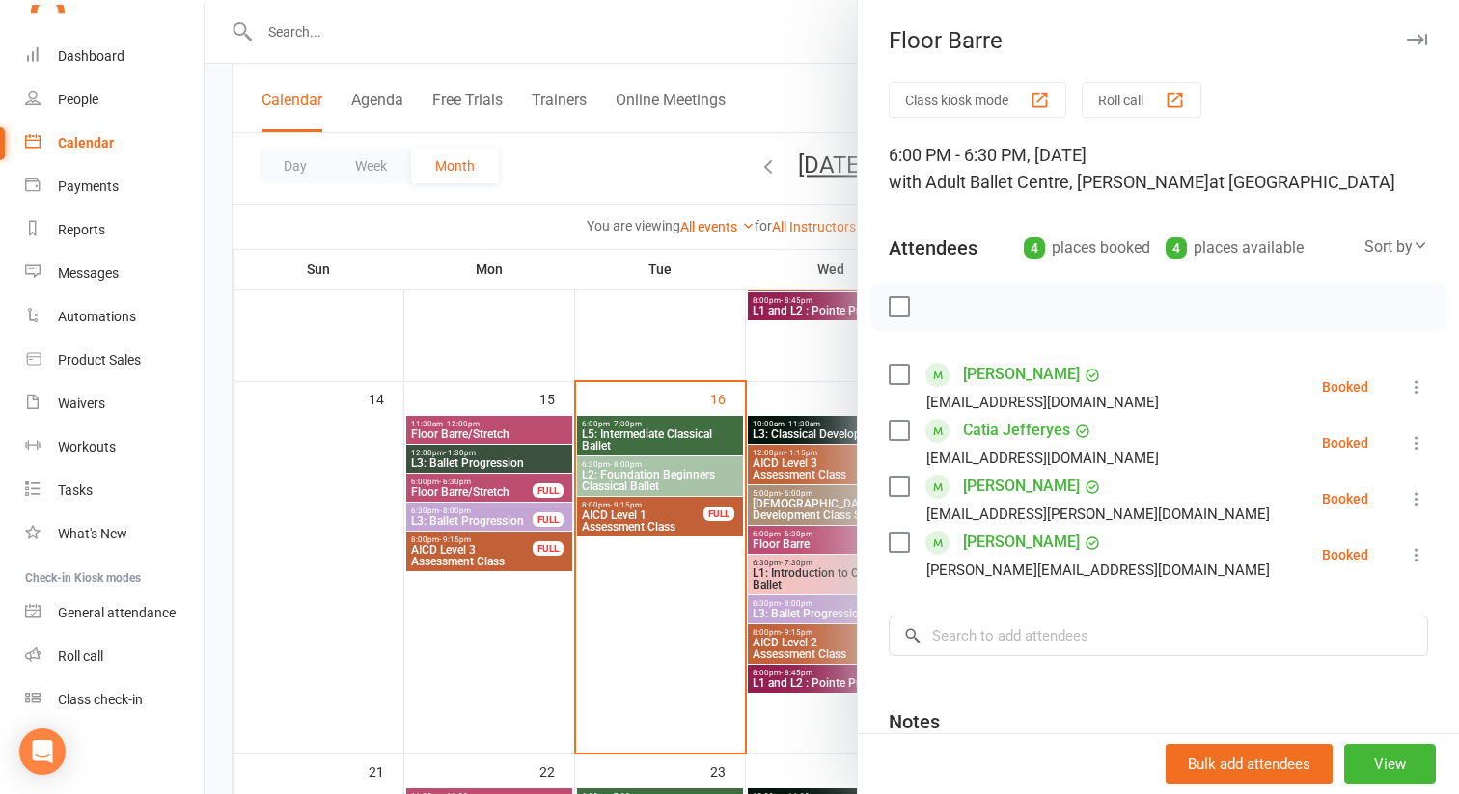 Image resolution: width=1459 pixels, height=794 pixels. Describe the element at coordinates (117, 613) in the screenshot. I see `div: General attendance` at that location.